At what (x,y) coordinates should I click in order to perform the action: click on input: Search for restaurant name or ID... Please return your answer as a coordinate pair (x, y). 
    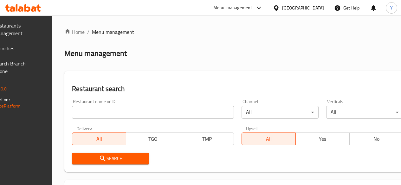
    Looking at the image, I should click on (153, 113).